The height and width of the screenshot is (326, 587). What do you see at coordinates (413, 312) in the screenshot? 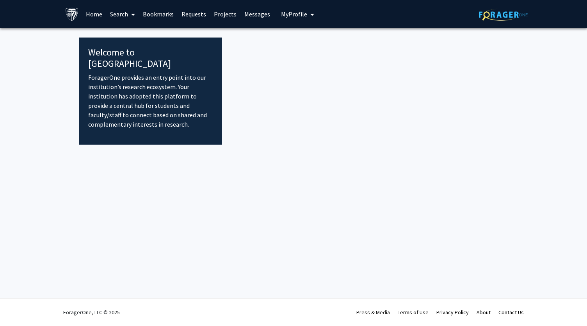
I see `a: Terms of Use` at bounding box center [413, 312].